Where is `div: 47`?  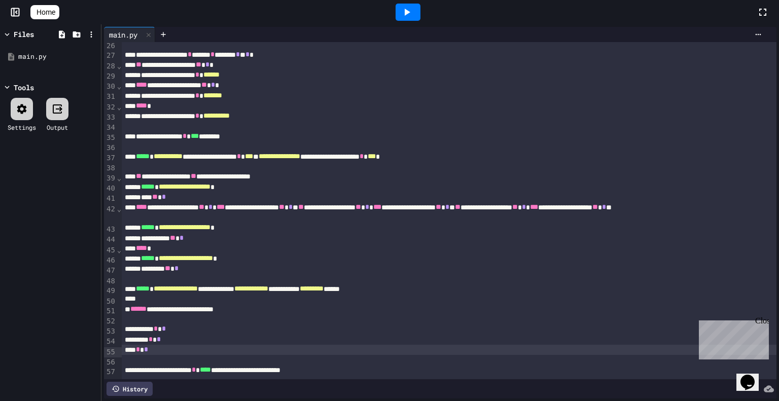
div: 47 is located at coordinates (110, 271).